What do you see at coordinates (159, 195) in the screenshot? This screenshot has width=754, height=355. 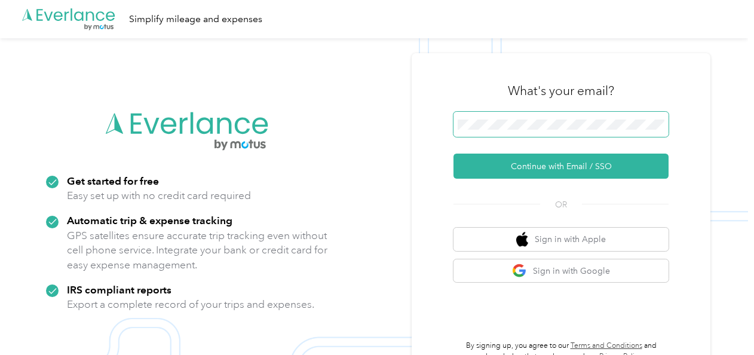 I see `p: Easy set up with no credit card required` at bounding box center [159, 195].